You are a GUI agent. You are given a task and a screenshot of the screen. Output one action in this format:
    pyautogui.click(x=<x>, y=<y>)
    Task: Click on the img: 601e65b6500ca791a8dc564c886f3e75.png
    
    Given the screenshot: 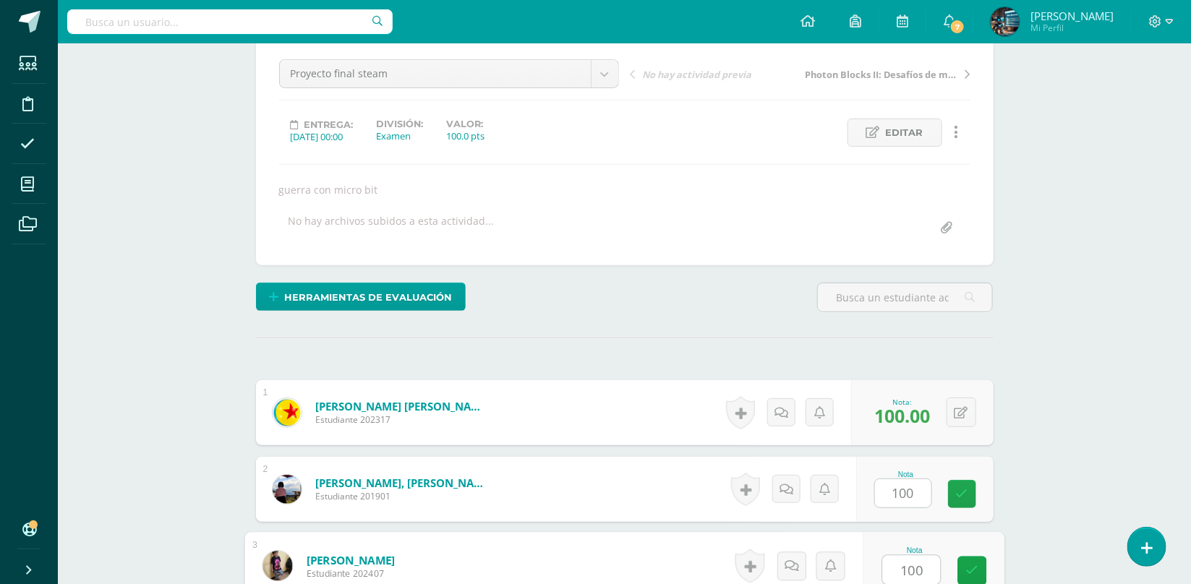 What is the action you would take?
    pyautogui.click(x=1005, y=22)
    